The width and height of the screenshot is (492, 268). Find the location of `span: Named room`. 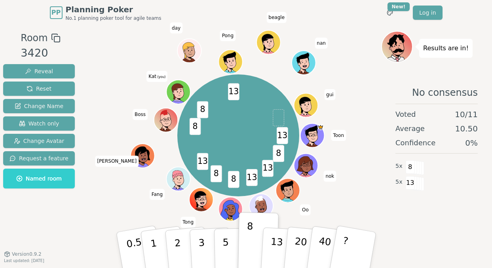

span: Named room is located at coordinates (39, 179).